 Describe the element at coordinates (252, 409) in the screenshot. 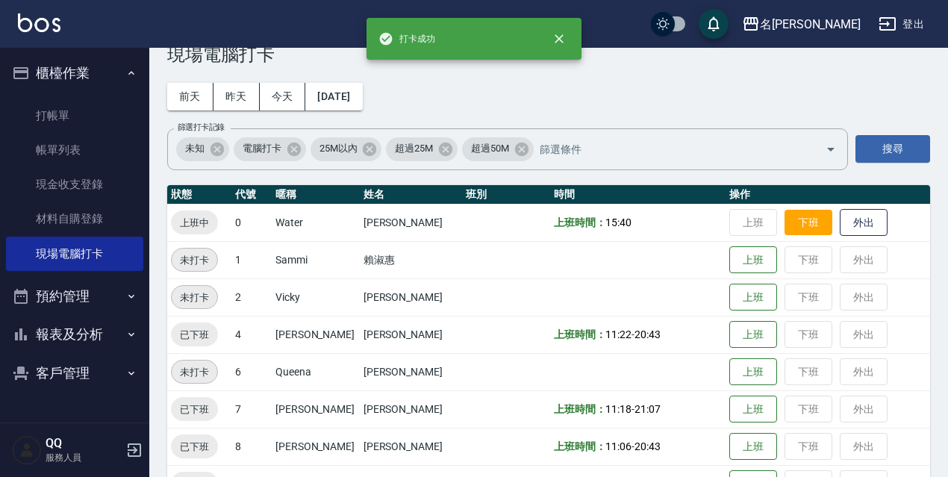

I see `td: 7` at that location.